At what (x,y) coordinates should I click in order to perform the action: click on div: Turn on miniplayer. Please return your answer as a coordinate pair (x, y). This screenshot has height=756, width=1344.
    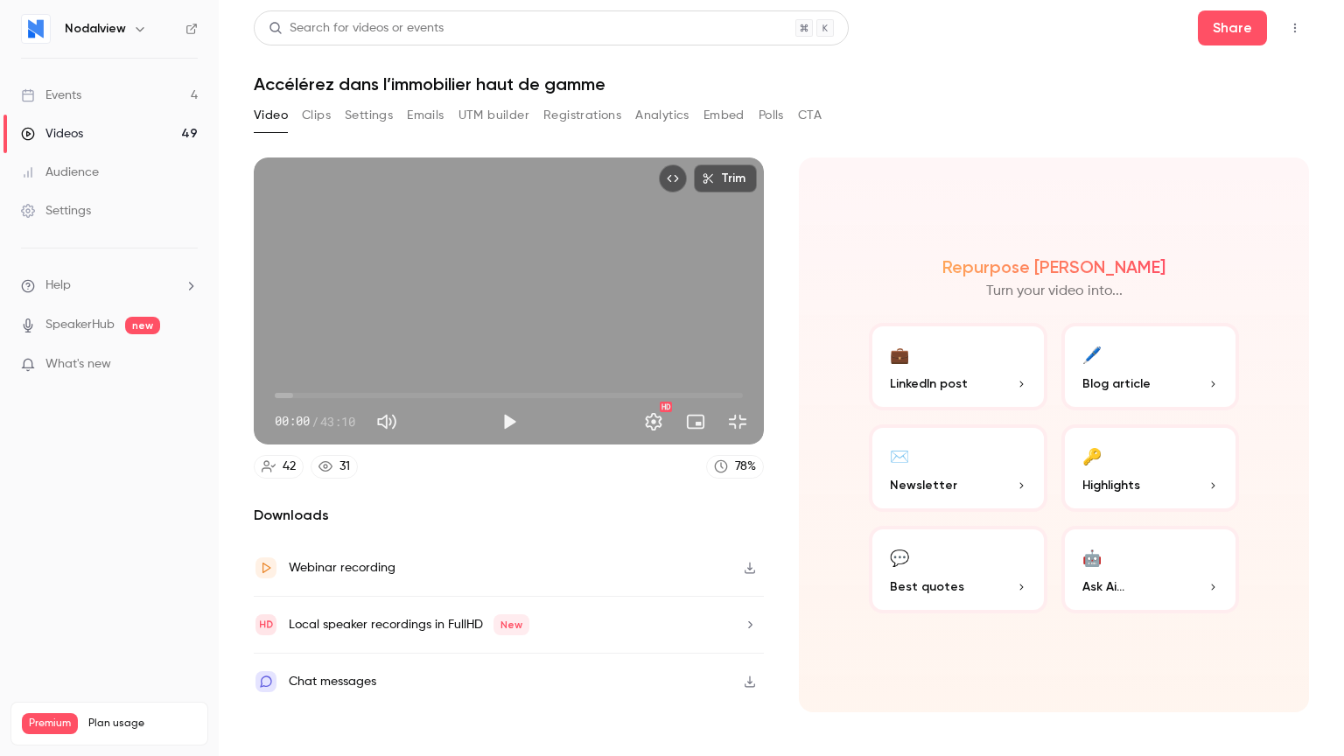
    Looking at the image, I should click on (696, 422).